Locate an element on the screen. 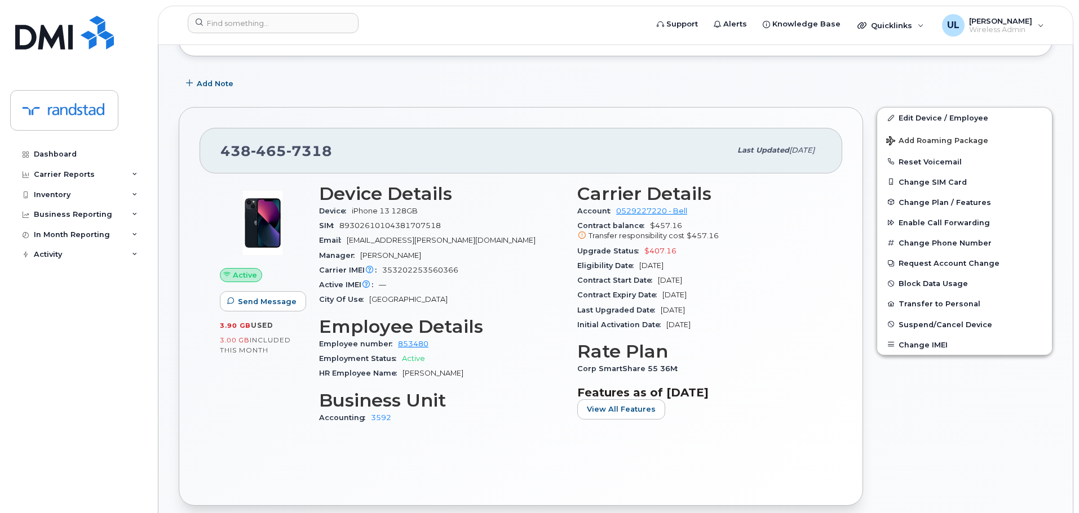 Image resolution: width=1079 pixels, height=513 pixels. span: 438 is located at coordinates (276, 151).